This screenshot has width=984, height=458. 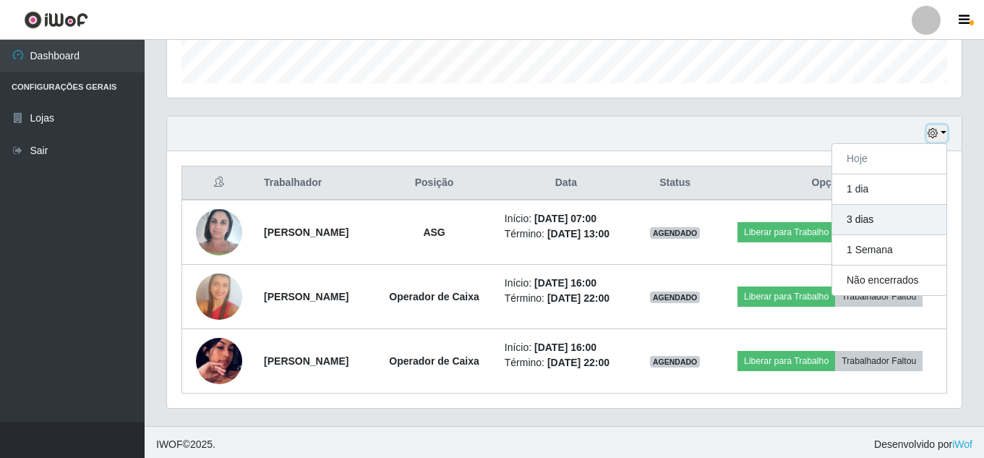 What do you see at coordinates (186, 444) in the screenshot?
I see `span: © 2025 .` at bounding box center [186, 444].